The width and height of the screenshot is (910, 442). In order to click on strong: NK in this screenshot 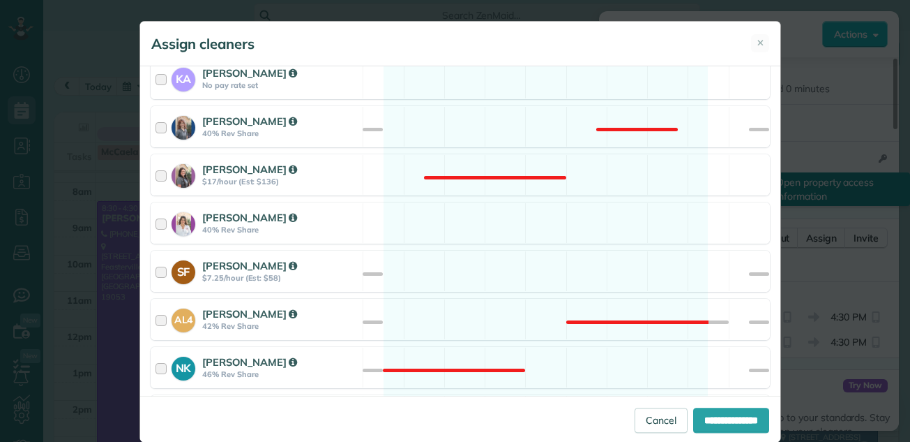, I will do `click(183, 366)`.